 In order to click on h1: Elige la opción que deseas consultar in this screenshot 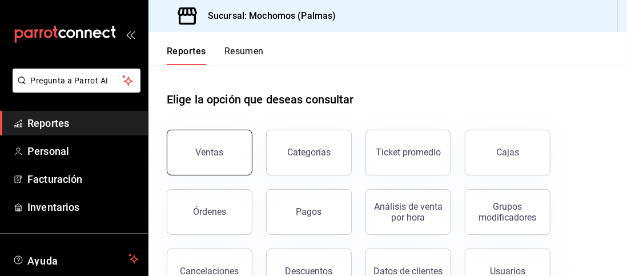, I will do `click(260, 99)`.